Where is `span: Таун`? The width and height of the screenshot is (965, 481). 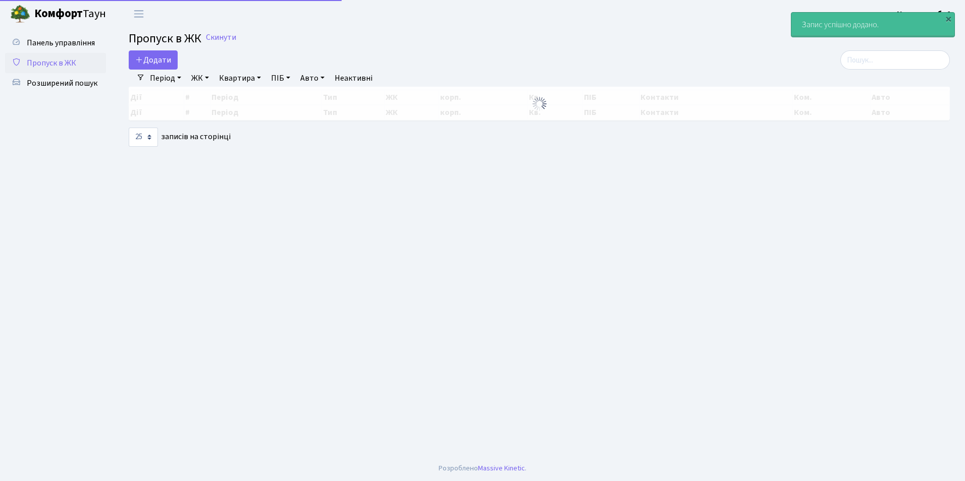 span: Таун is located at coordinates (70, 14).